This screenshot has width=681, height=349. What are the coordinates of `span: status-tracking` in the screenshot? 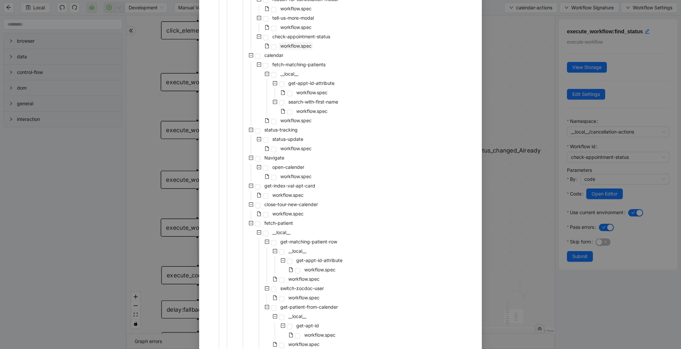 It's located at (281, 130).